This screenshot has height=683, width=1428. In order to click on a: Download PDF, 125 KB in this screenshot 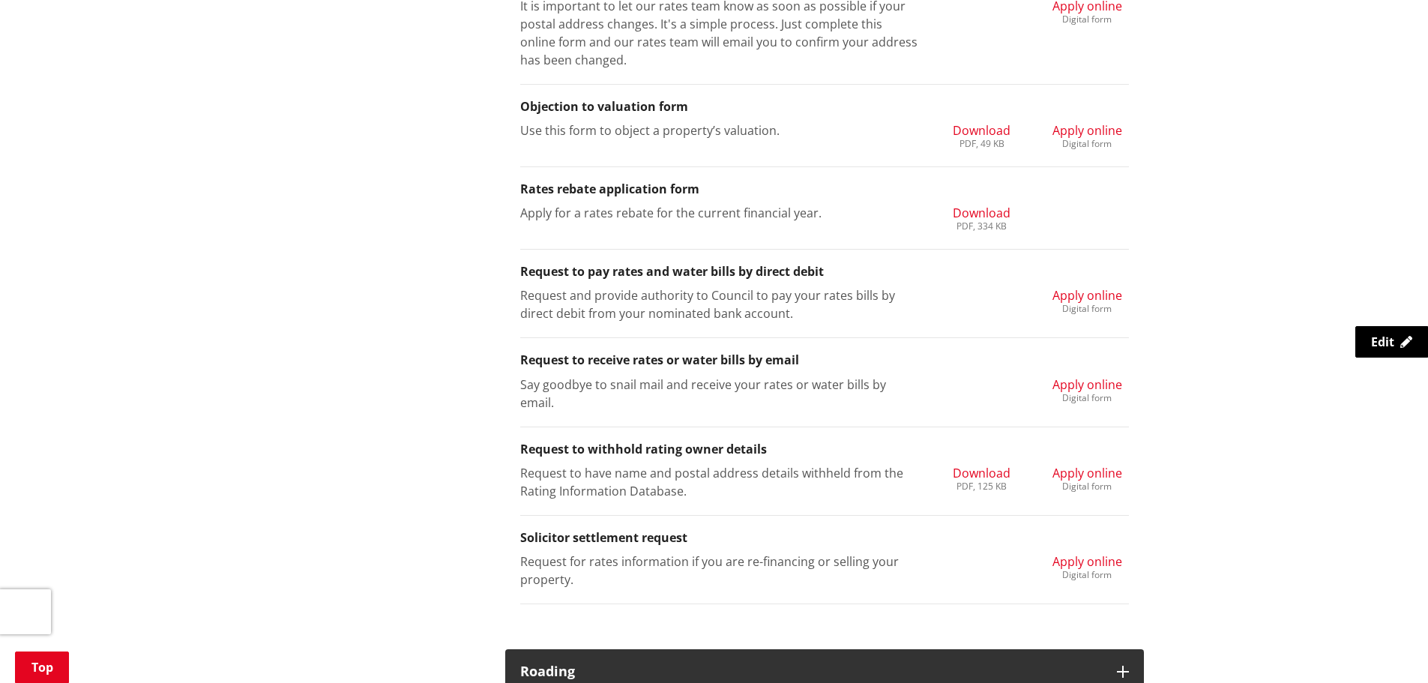, I will do `click(981, 477)`.